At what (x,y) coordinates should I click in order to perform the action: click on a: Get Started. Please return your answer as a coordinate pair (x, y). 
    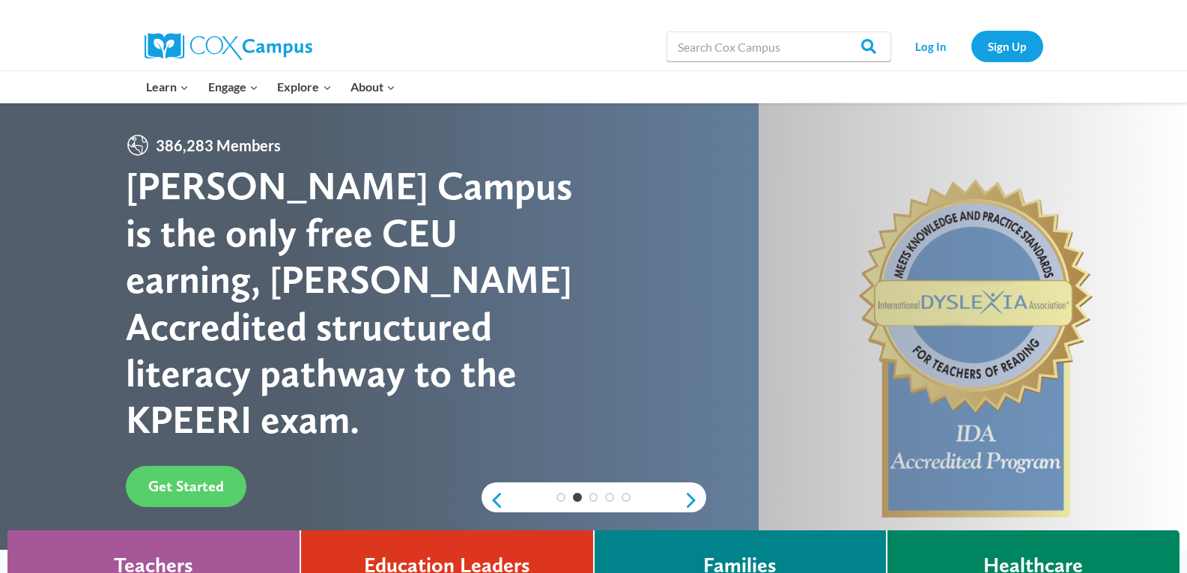
    Looking at the image, I should click on (186, 486).